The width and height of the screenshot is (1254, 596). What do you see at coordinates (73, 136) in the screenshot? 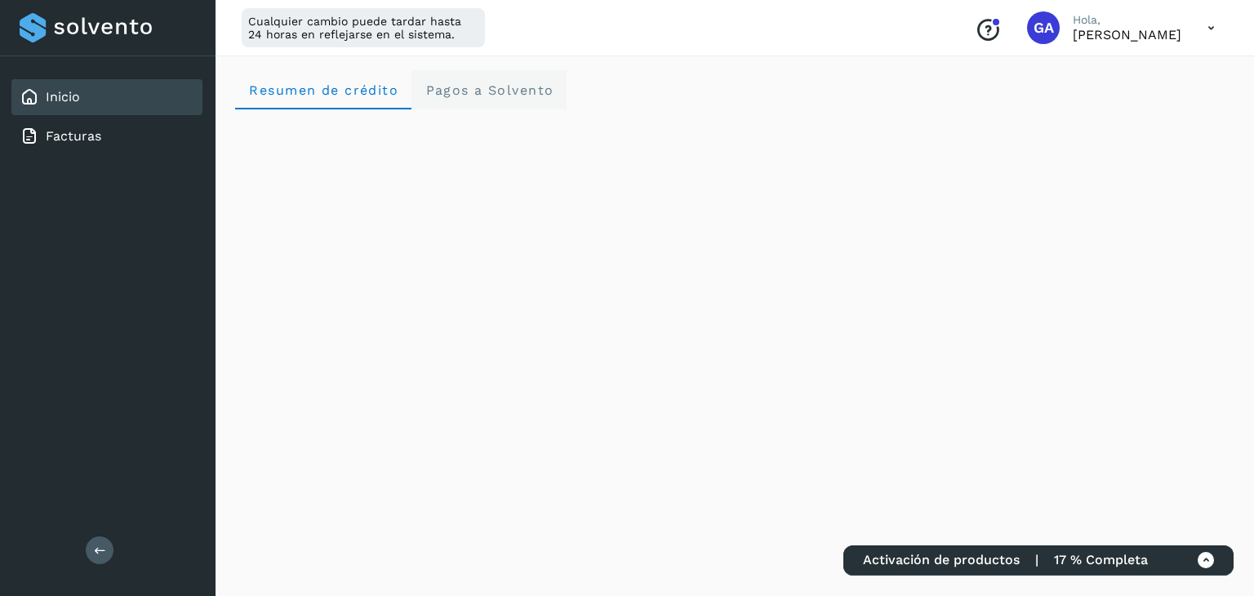
I see `a: Facturas` at bounding box center [73, 136].